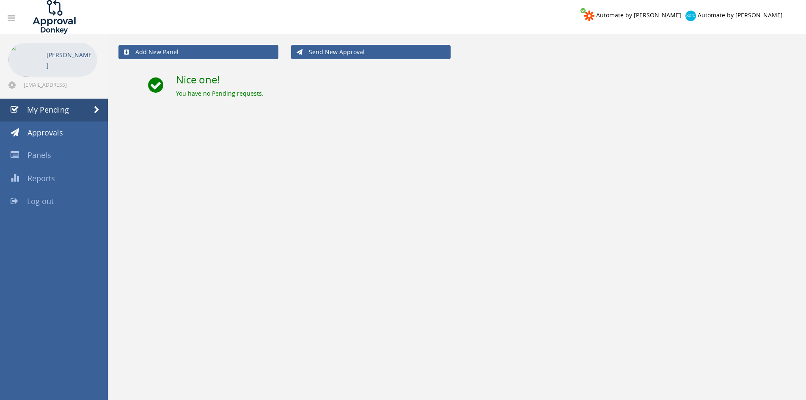  Describe the element at coordinates (39, 155) in the screenshot. I see `span: Panels` at that location.